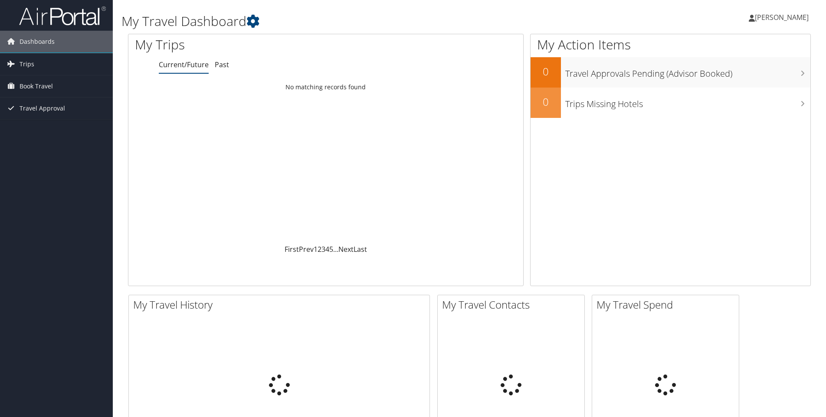 The height and width of the screenshot is (417, 826). What do you see at coordinates (327, 249) in the screenshot?
I see `a: 4` at bounding box center [327, 249].